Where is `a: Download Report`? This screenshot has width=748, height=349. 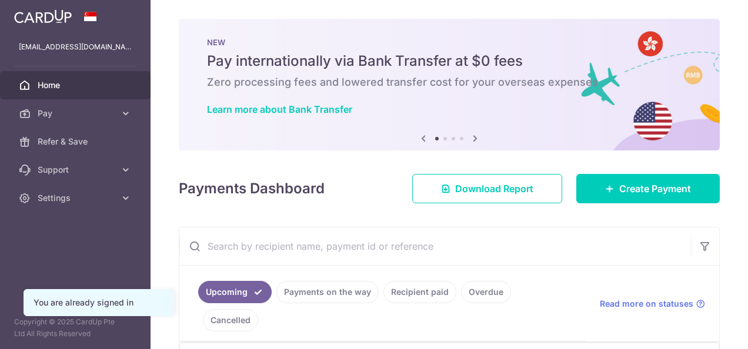 a: Download Report is located at coordinates (487, 189).